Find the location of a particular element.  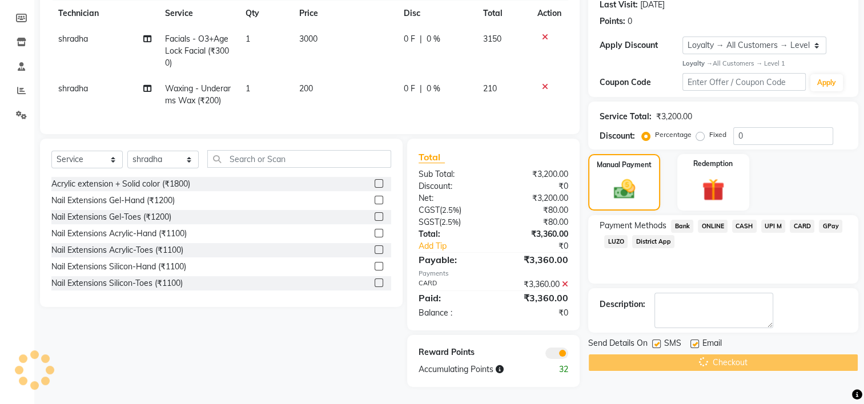

th: Total is located at coordinates (503, 13).